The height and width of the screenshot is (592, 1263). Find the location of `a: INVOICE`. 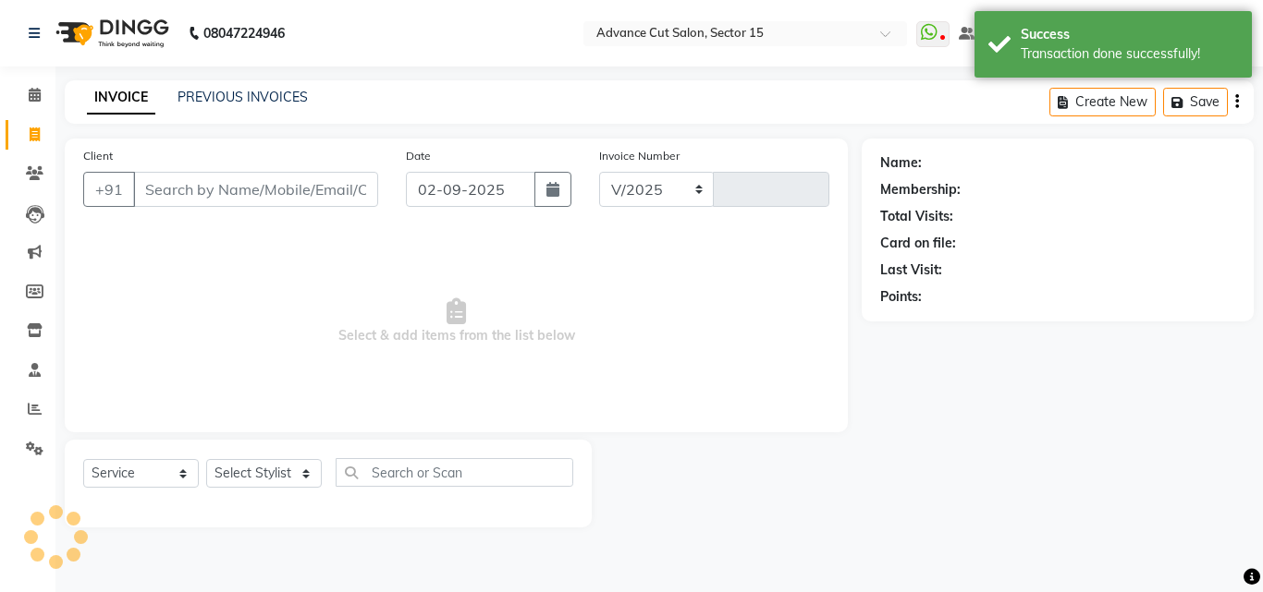

a: INVOICE is located at coordinates (121, 98).